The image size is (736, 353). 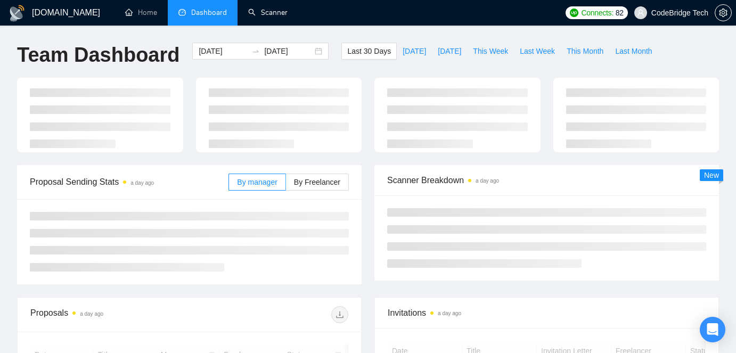 I want to click on span: By Freelancer, so click(x=317, y=182).